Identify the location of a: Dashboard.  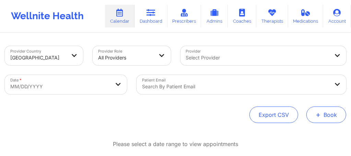
(151, 16).